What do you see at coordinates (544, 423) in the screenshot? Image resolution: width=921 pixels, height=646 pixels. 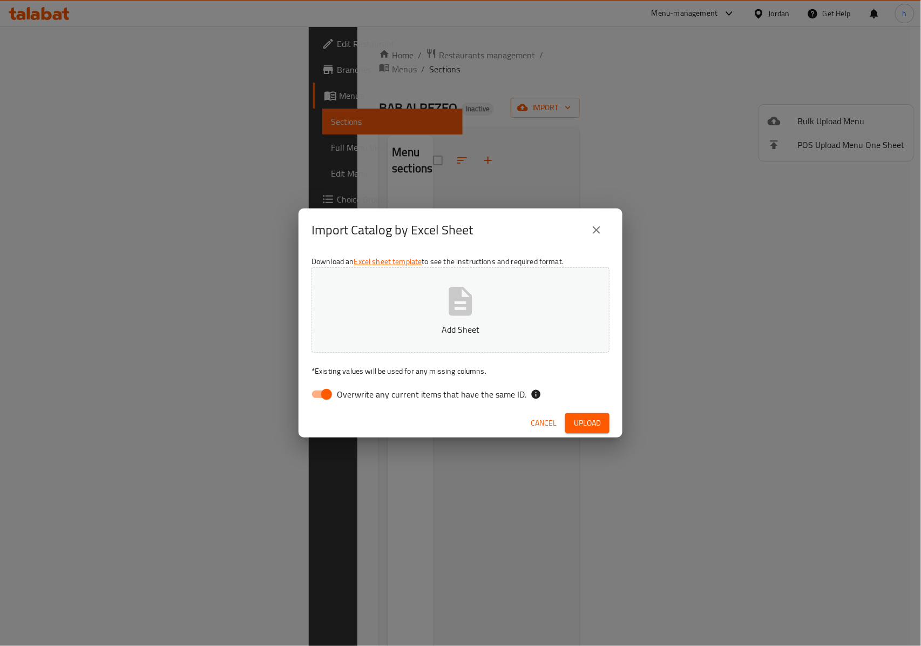 I see `button: Cancel` at bounding box center [544, 423].